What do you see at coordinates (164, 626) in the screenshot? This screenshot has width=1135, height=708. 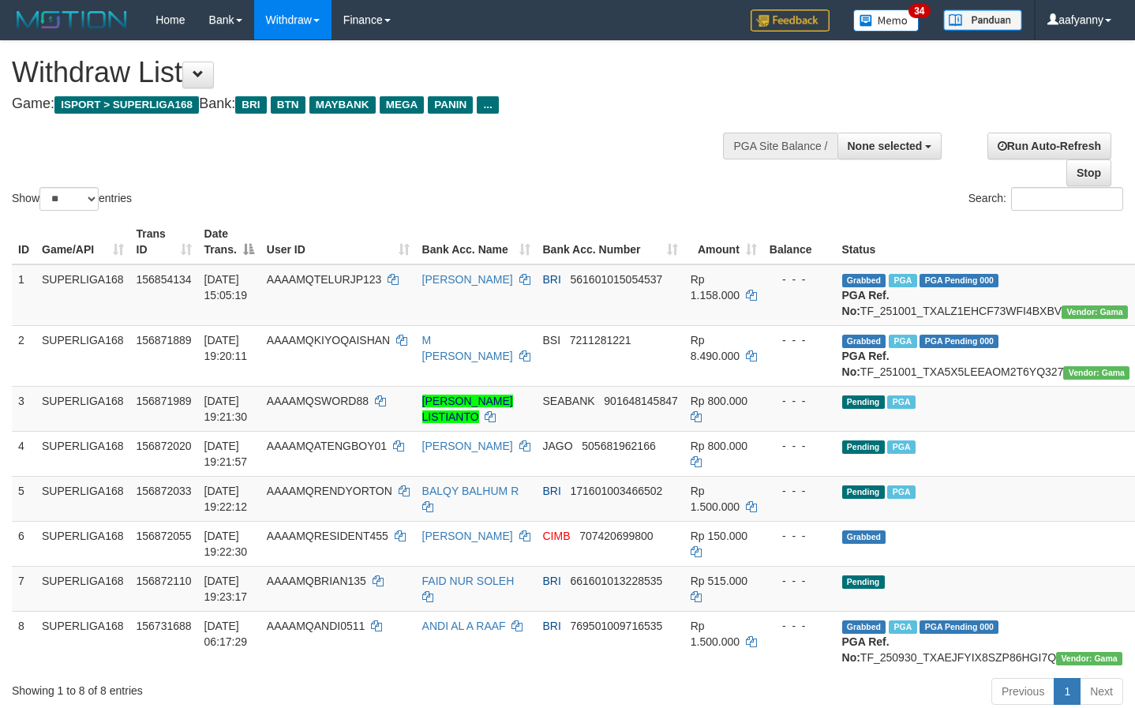 I see `span: 156731688` at bounding box center [164, 626].